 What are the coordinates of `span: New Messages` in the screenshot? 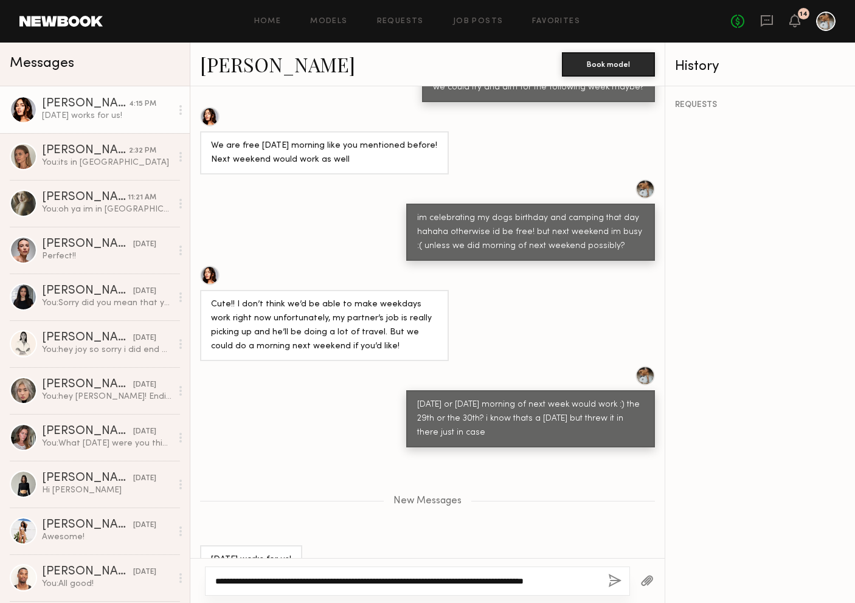 It's located at (428, 501).